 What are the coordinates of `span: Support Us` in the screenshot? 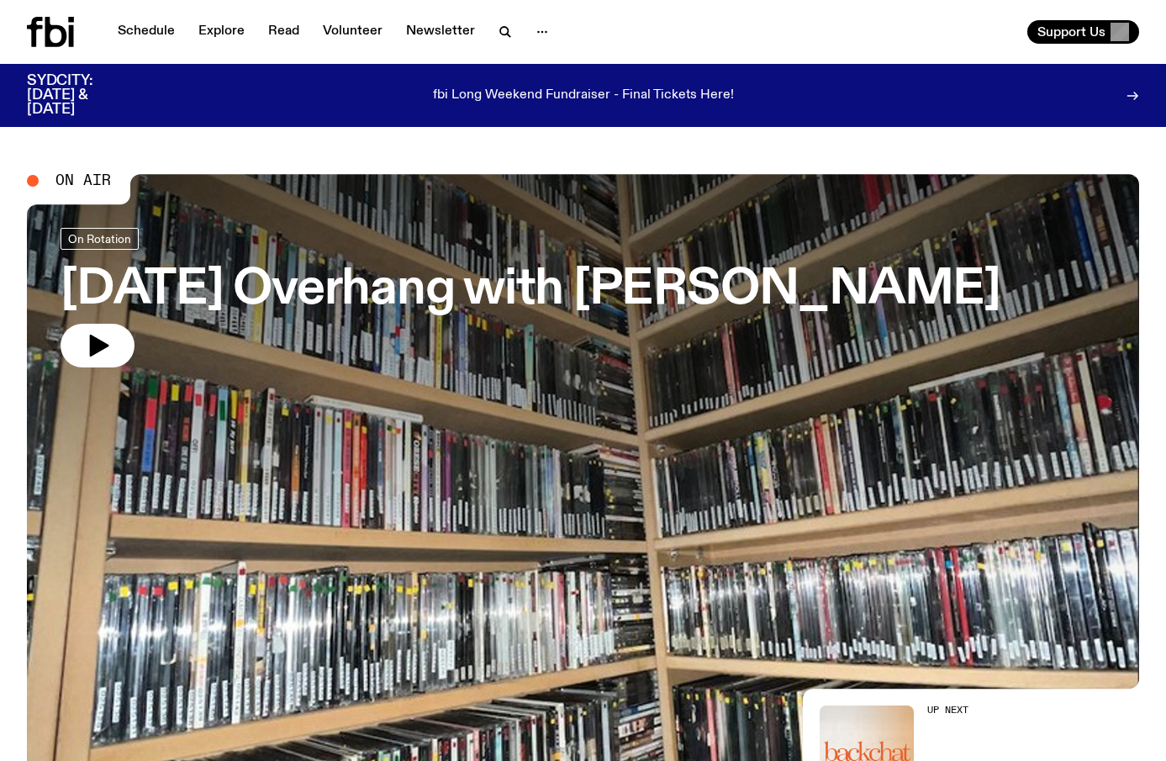 It's located at (1071, 32).